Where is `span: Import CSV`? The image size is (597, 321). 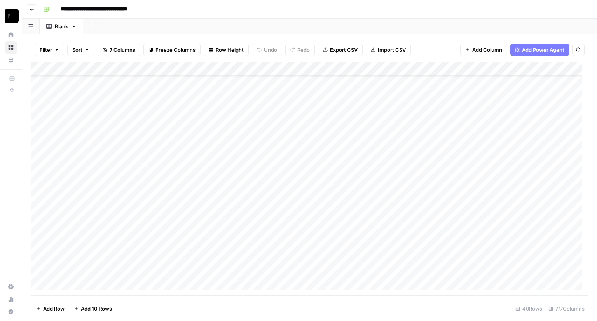 span: Import CSV is located at coordinates (392, 50).